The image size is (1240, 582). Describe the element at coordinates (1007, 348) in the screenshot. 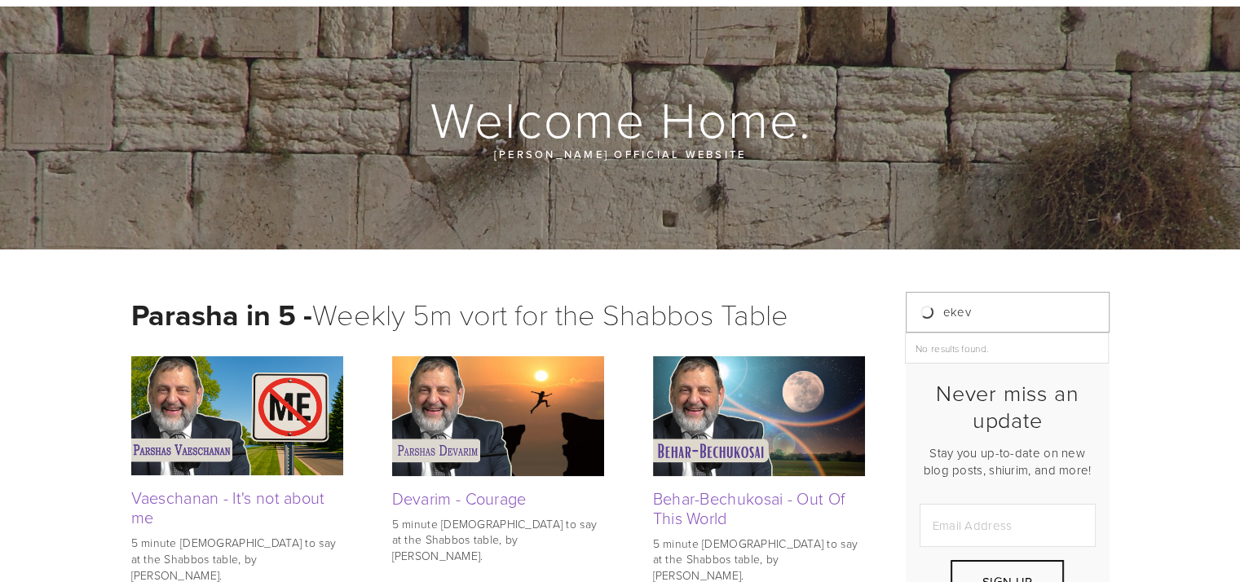

I see `div: No results found.` at that location.